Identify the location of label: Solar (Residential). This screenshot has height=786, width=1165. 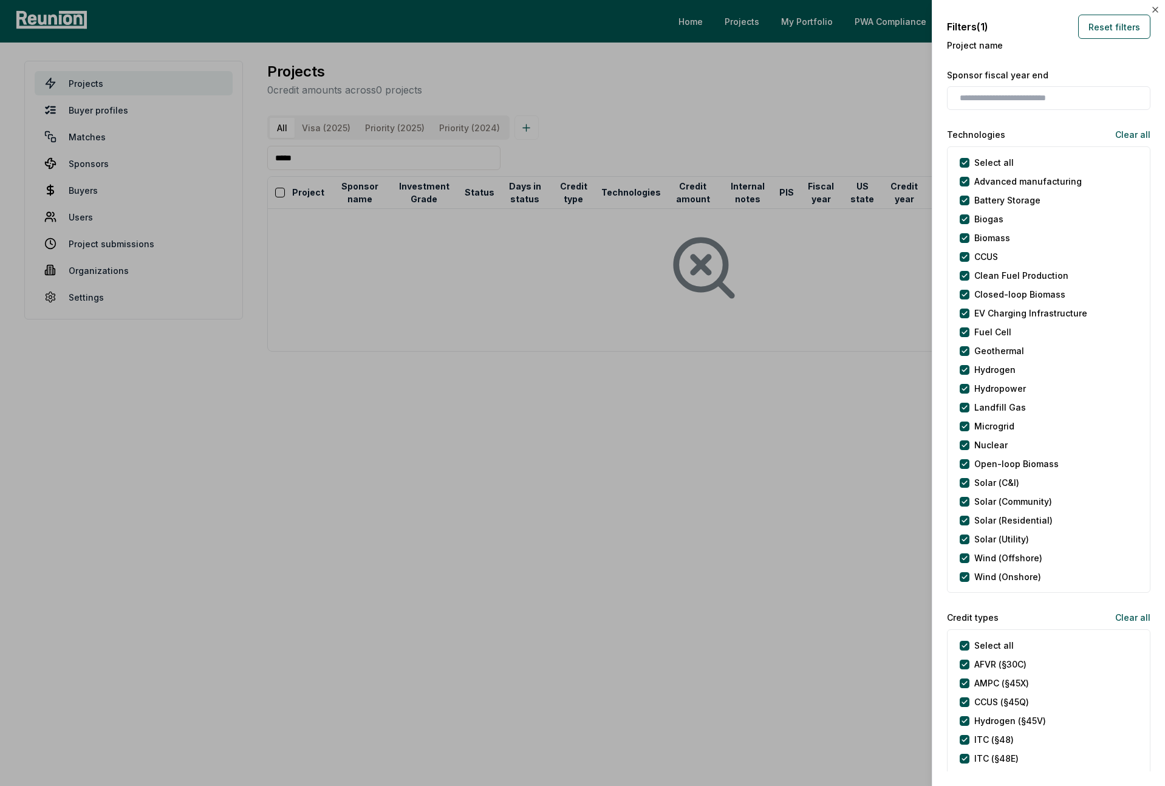
(1013, 520).